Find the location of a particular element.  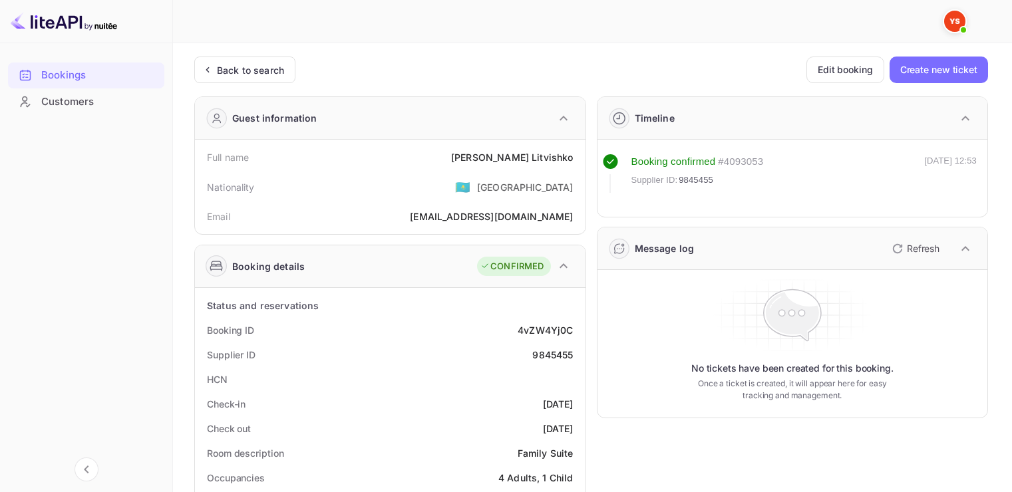

div: Booking ID is located at coordinates (230, 330).